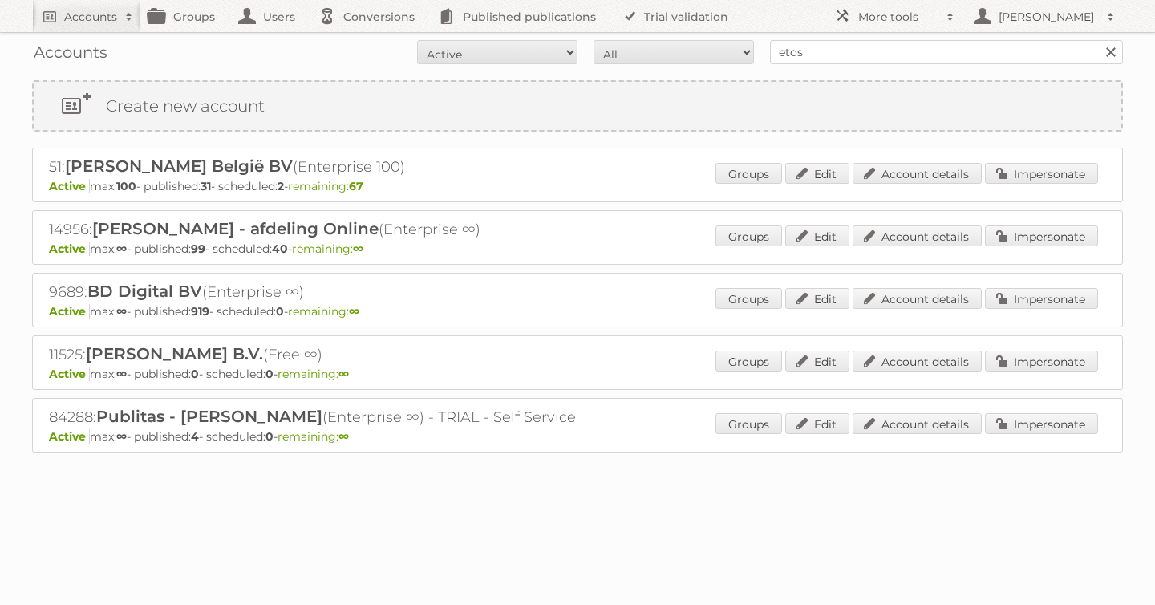 The height and width of the screenshot is (605, 1155). Describe the element at coordinates (330, 292) in the screenshot. I see `h2: 9689: (Enterprise ∞)` at that location.